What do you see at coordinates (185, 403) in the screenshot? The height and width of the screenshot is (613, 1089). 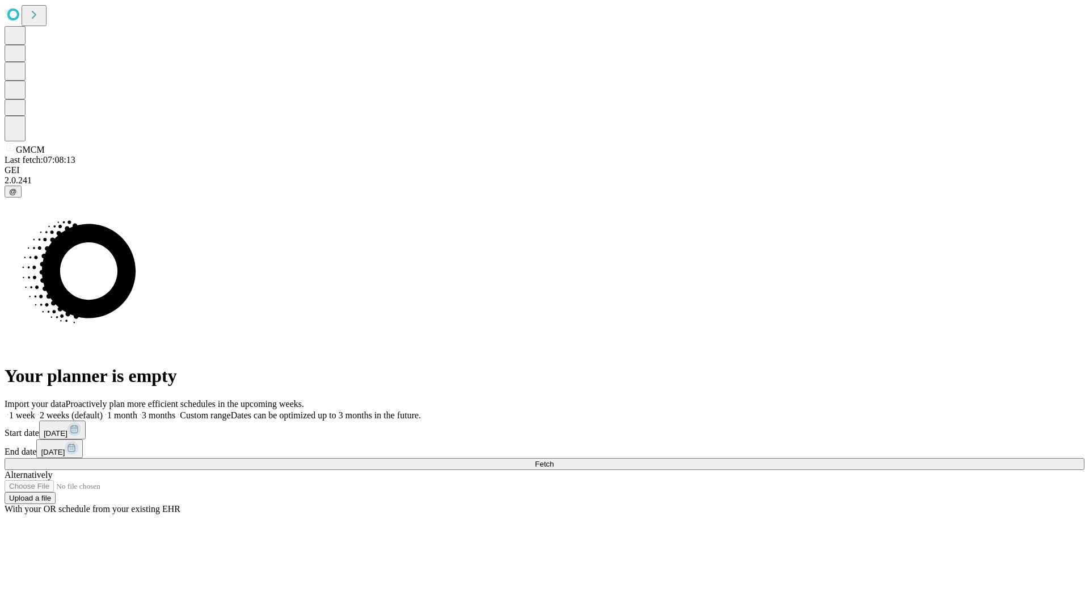 I see `span: Proactively plan more efficient schedules in the upcoming weeks.` at bounding box center [185, 403].